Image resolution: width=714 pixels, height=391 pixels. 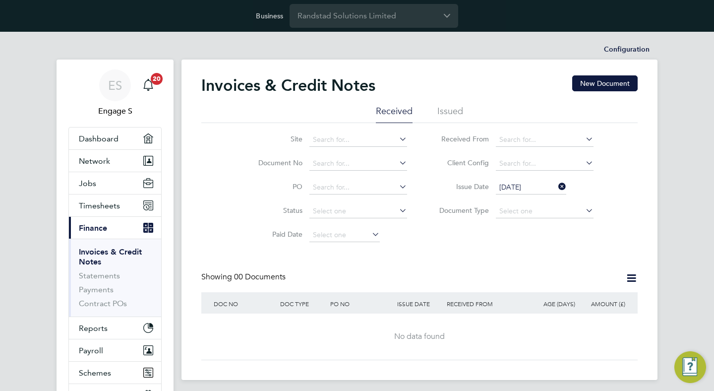 I want to click on label: Received From, so click(x=460, y=139).